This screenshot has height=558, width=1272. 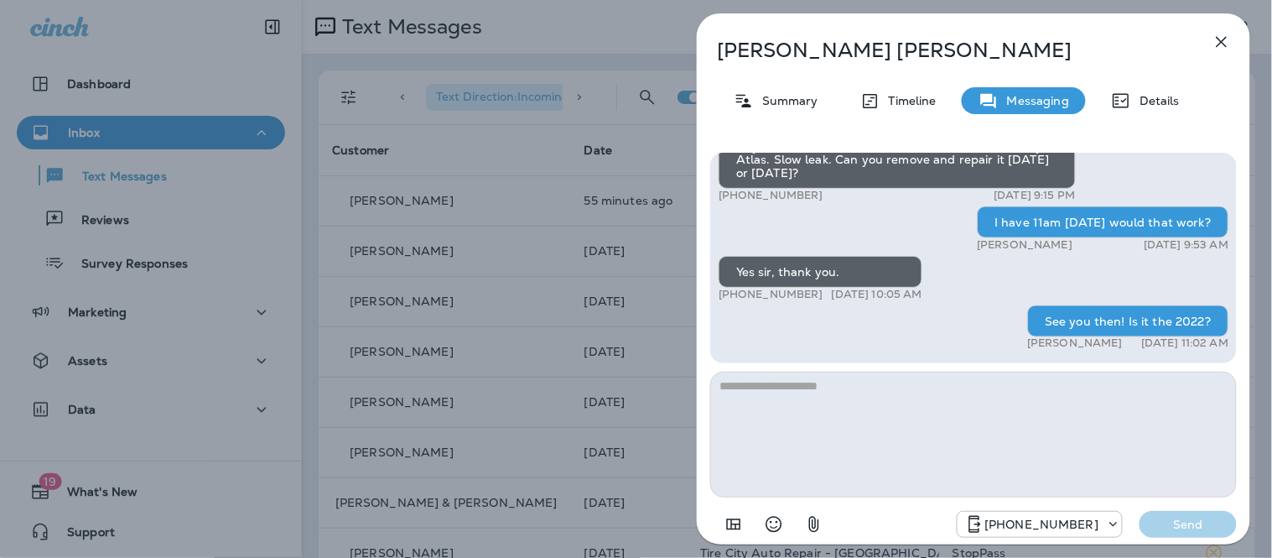 I want to click on div: +1 (517) 777-8454, so click(x=1040, y=524).